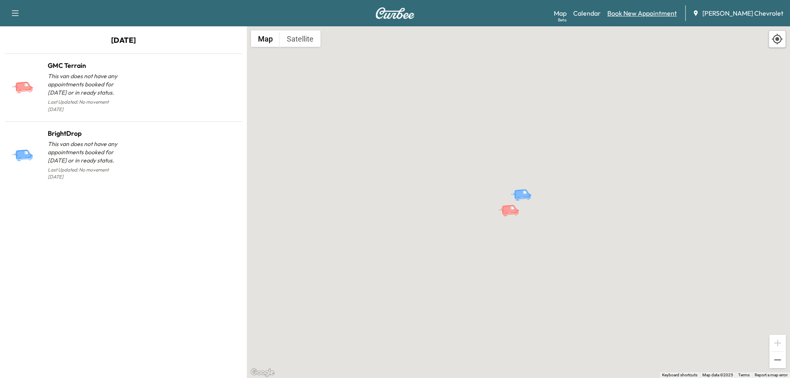  What do you see at coordinates (86, 65) in the screenshot?
I see `h1: GMC Terrain` at bounding box center [86, 65].